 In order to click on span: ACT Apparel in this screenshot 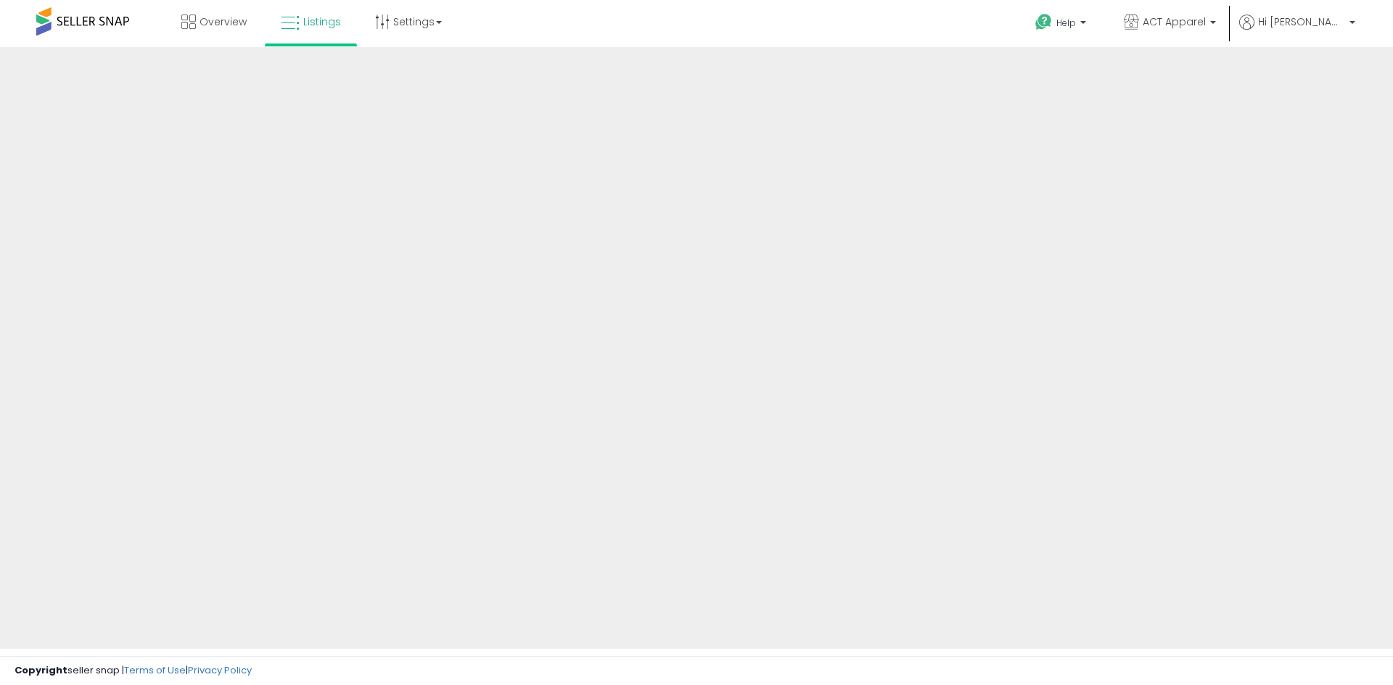, I will do `click(1174, 22)`.